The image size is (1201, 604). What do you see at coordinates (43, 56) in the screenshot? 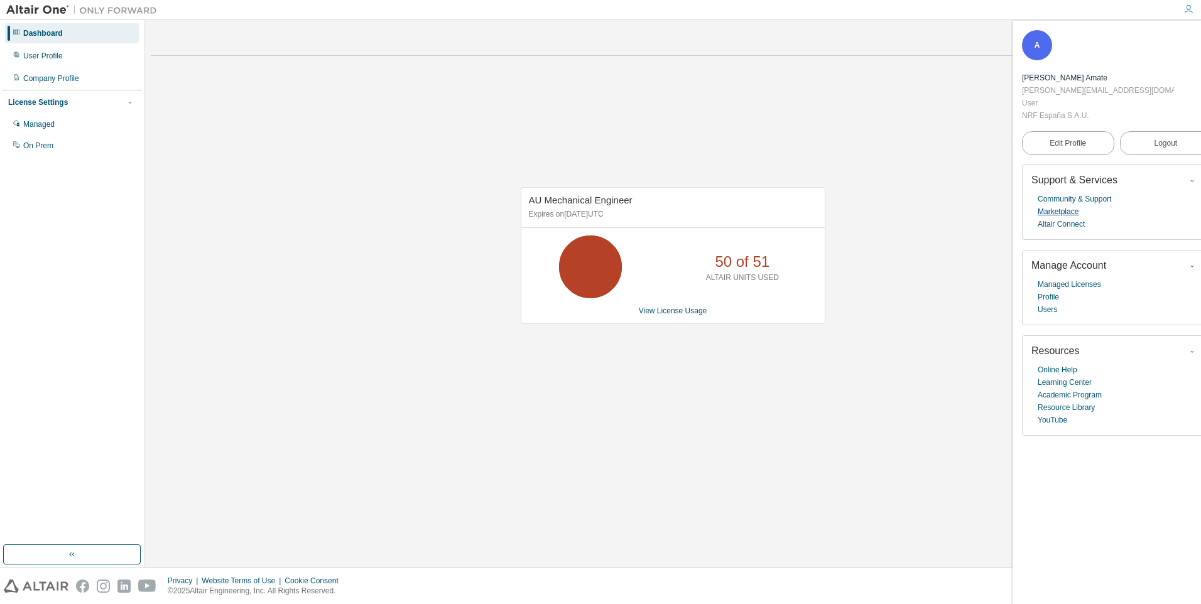
I see `div: User Profile` at bounding box center [43, 56].